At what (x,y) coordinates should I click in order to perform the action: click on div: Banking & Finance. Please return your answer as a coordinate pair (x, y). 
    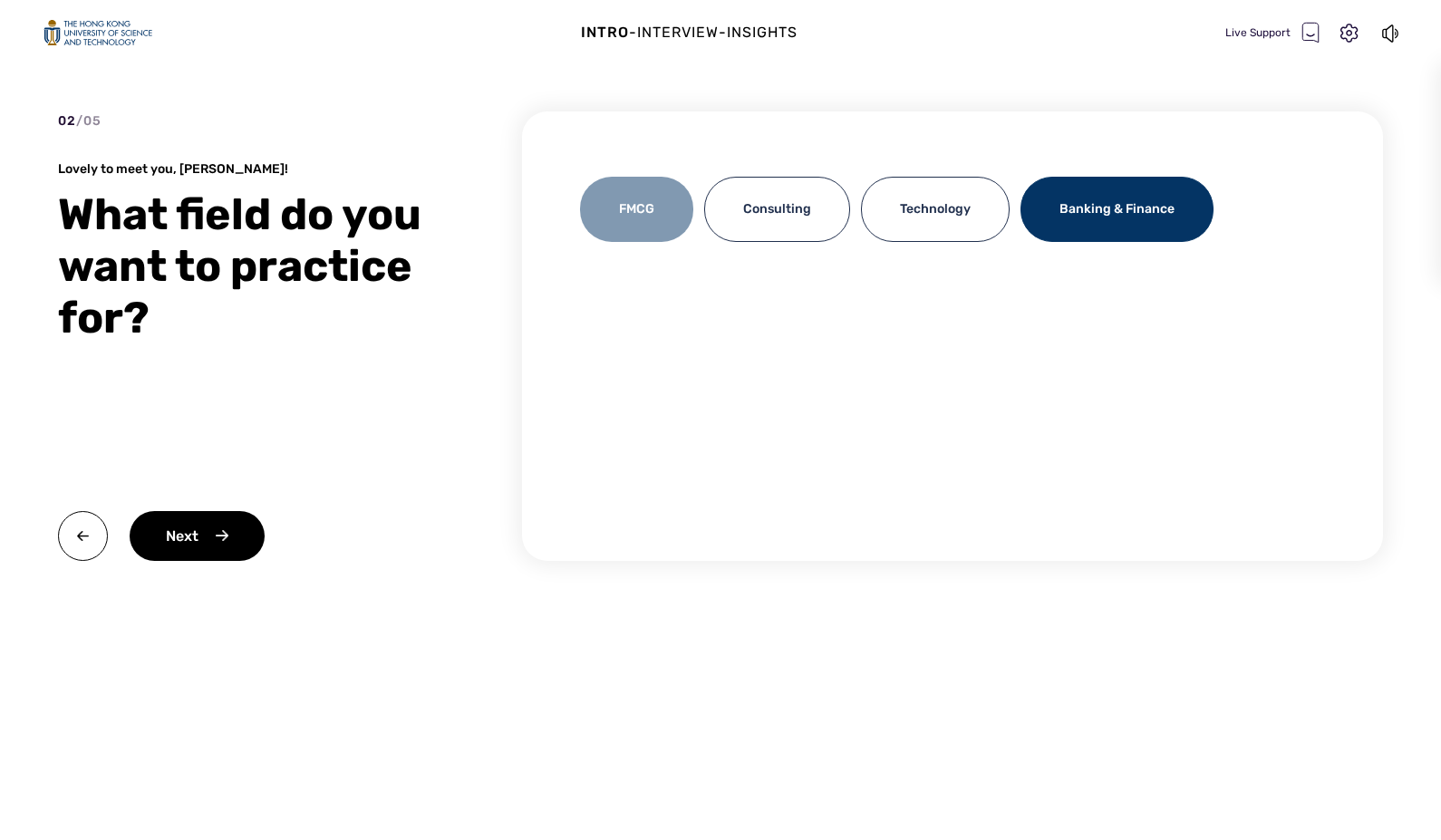
    Looking at the image, I should click on (1116, 210).